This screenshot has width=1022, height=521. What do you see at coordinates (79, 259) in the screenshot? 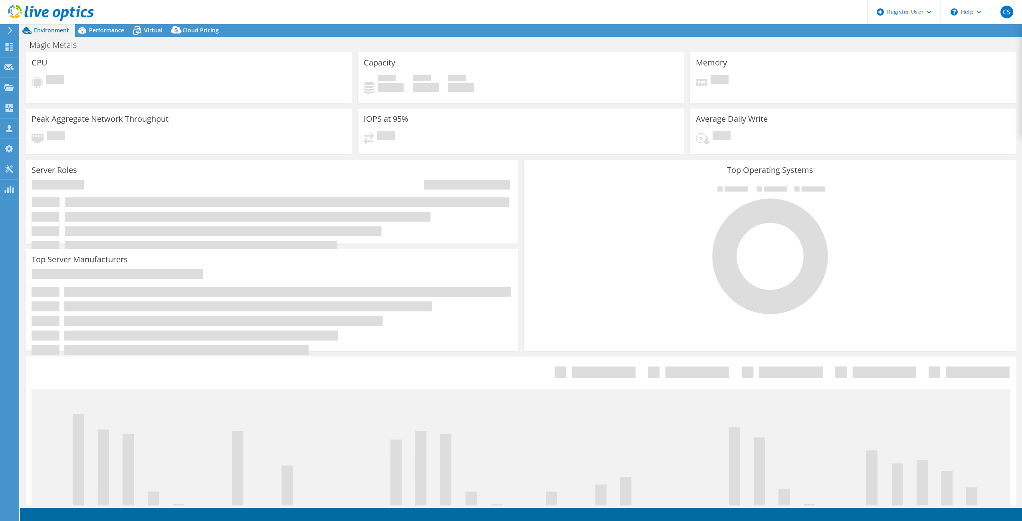
I see `h3: Top Server Manufacturers` at bounding box center [79, 259].